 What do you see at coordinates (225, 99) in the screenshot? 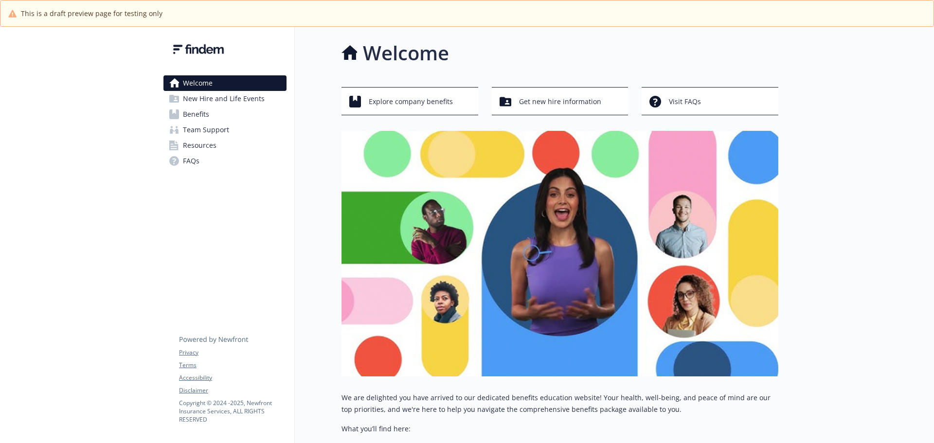
I see `a: New Hire and Life Events` at bounding box center [225, 99].